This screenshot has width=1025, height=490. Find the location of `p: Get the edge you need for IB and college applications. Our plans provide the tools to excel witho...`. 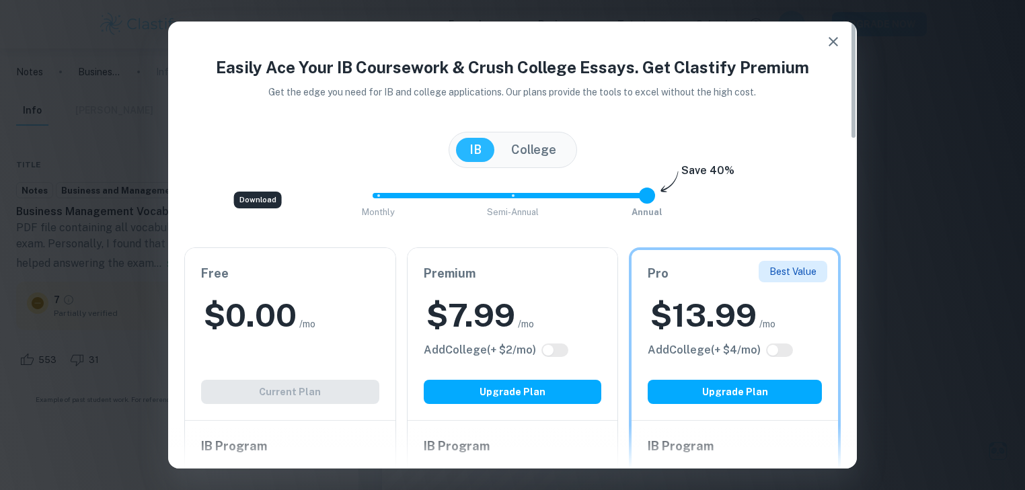

p: Get the edge you need for IB and college applications. Our plans provide the tools to excel witho... is located at coordinates (513, 92).